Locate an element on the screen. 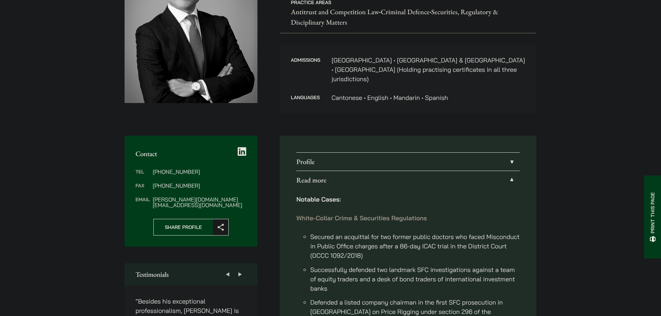 The height and width of the screenshot is (316, 661). strong: Notable Cases: is located at coordinates (318, 199).